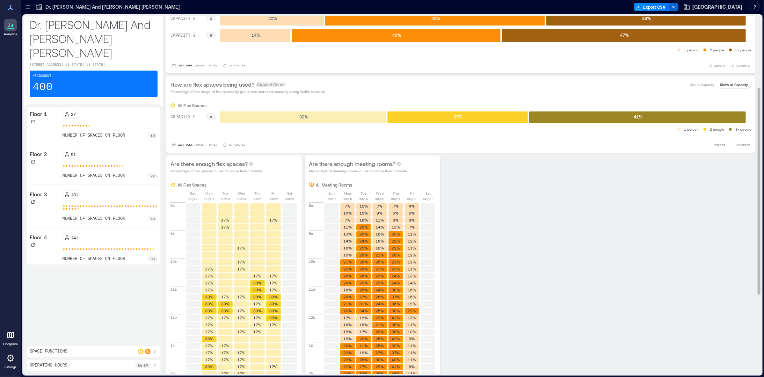 This screenshot has height=377, width=764. I want to click on text: 15%, so click(364, 213).